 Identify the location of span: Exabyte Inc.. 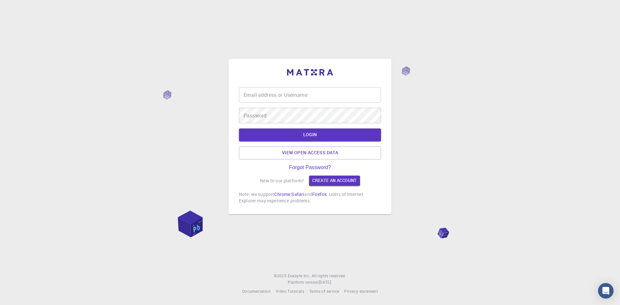
(299, 276).